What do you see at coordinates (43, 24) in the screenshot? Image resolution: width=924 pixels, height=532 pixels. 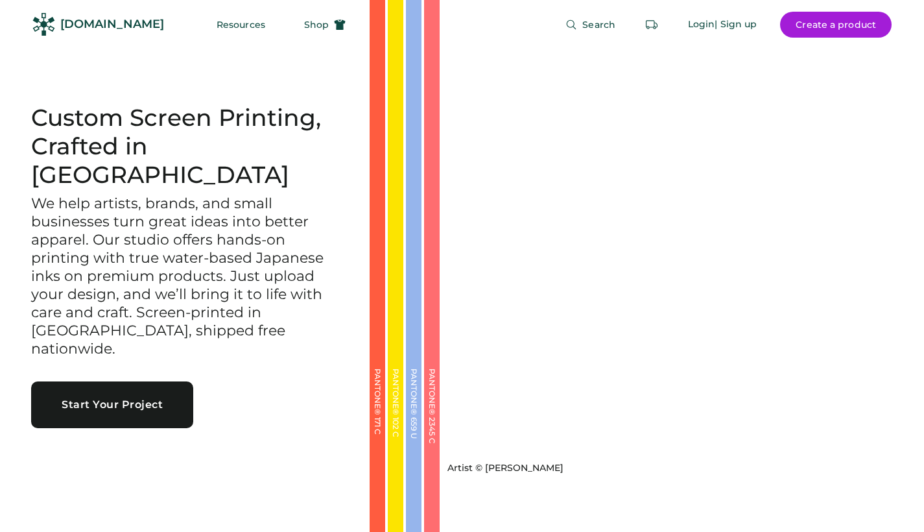 I see `img: Rendered Logo - Screens` at bounding box center [43, 24].